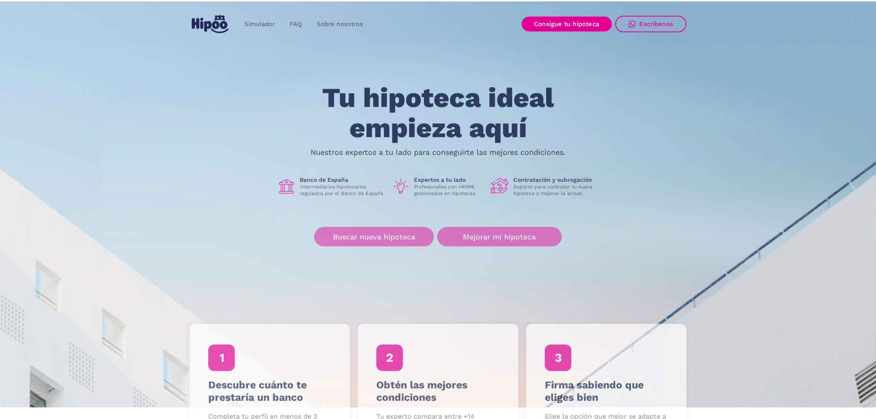 The width and height of the screenshot is (876, 419). I want to click on div: Escríbenos, so click(656, 24).